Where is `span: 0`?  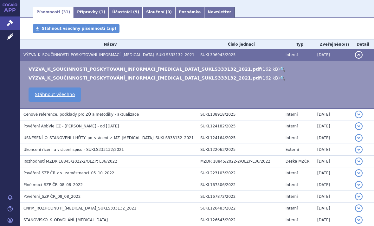
span: 0 is located at coordinates (168, 12).